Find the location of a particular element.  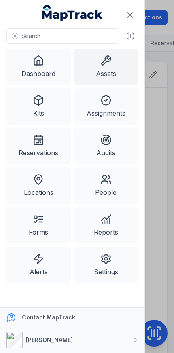

a: Locations is located at coordinates (38, 186).